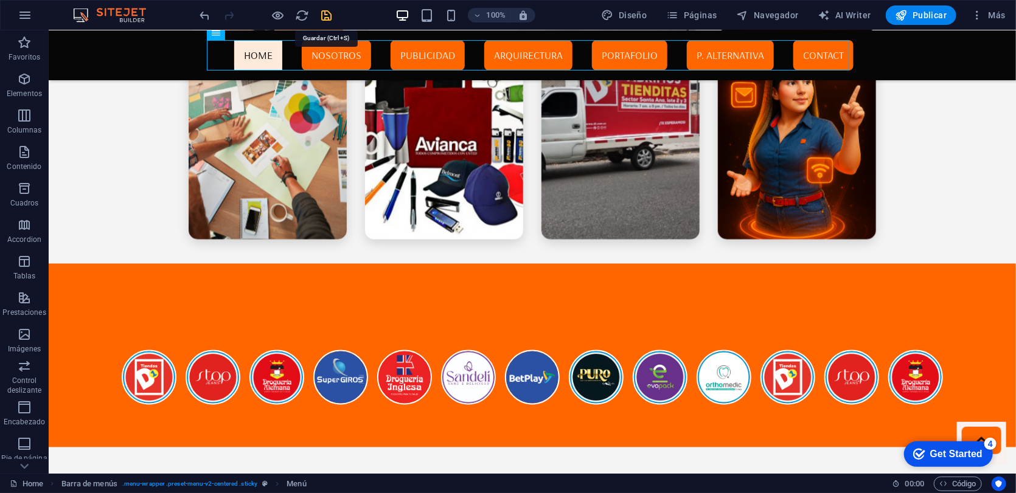  What do you see at coordinates (26, 484) in the screenshot?
I see `a: Haz clic para cancelar la selección y doble clic para abrir páginas` at bounding box center [26, 484].